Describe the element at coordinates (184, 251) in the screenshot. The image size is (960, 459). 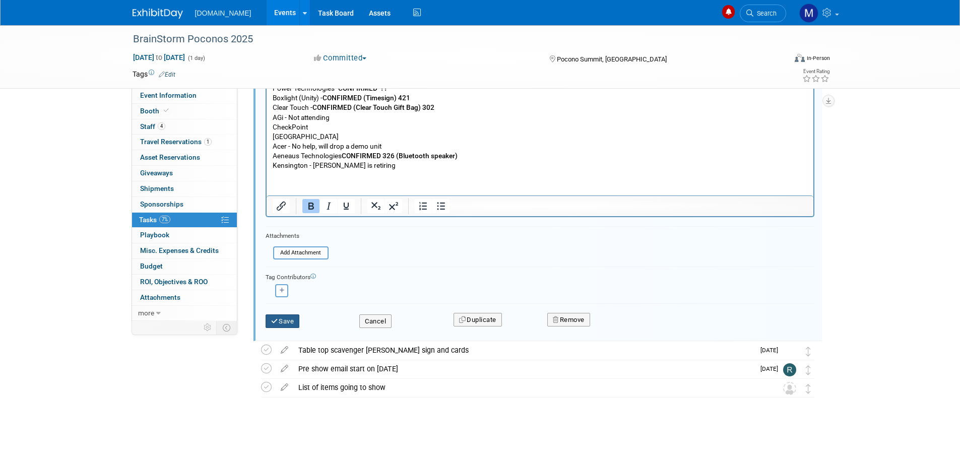
I see `a: Misc. Expenses & Credits` at that location.